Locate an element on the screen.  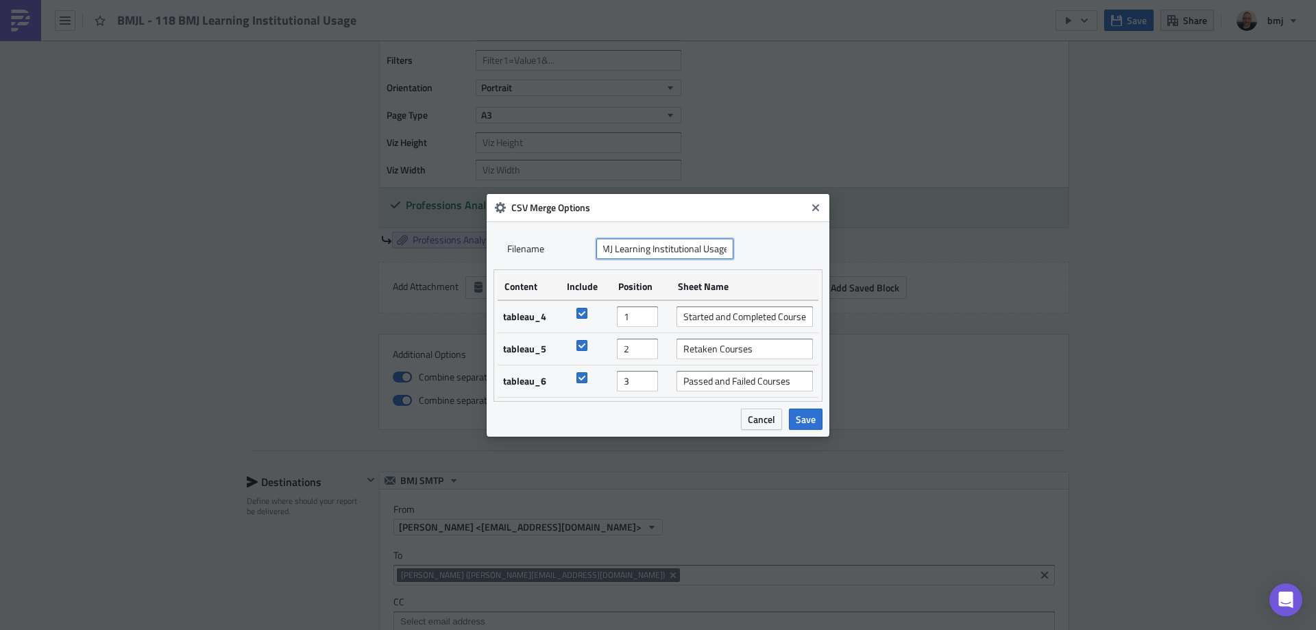
th: Include is located at coordinates (585, 287).